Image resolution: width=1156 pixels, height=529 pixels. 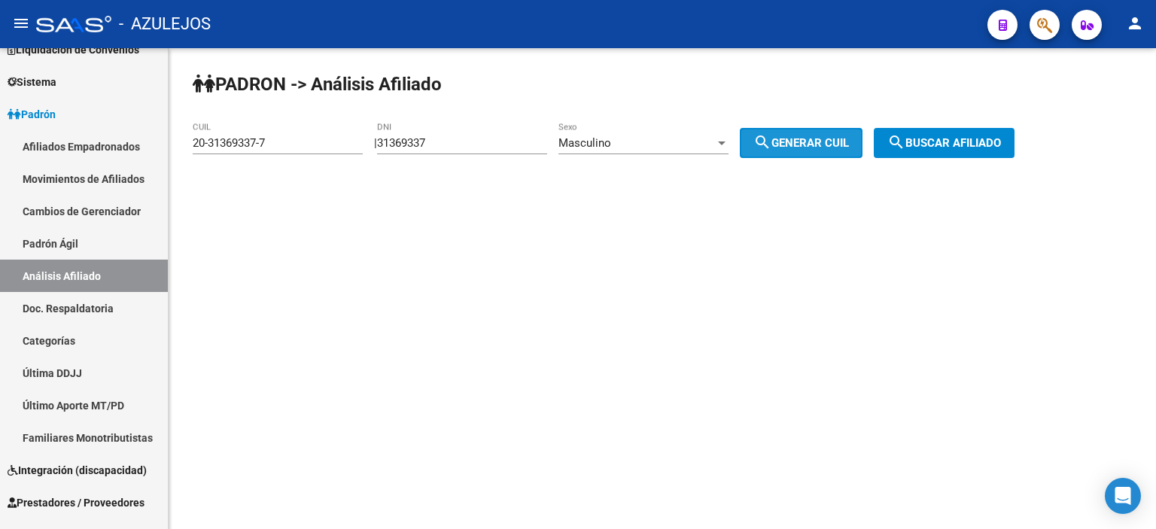 I want to click on mat-icon: person, so click(x=1135, y=23).